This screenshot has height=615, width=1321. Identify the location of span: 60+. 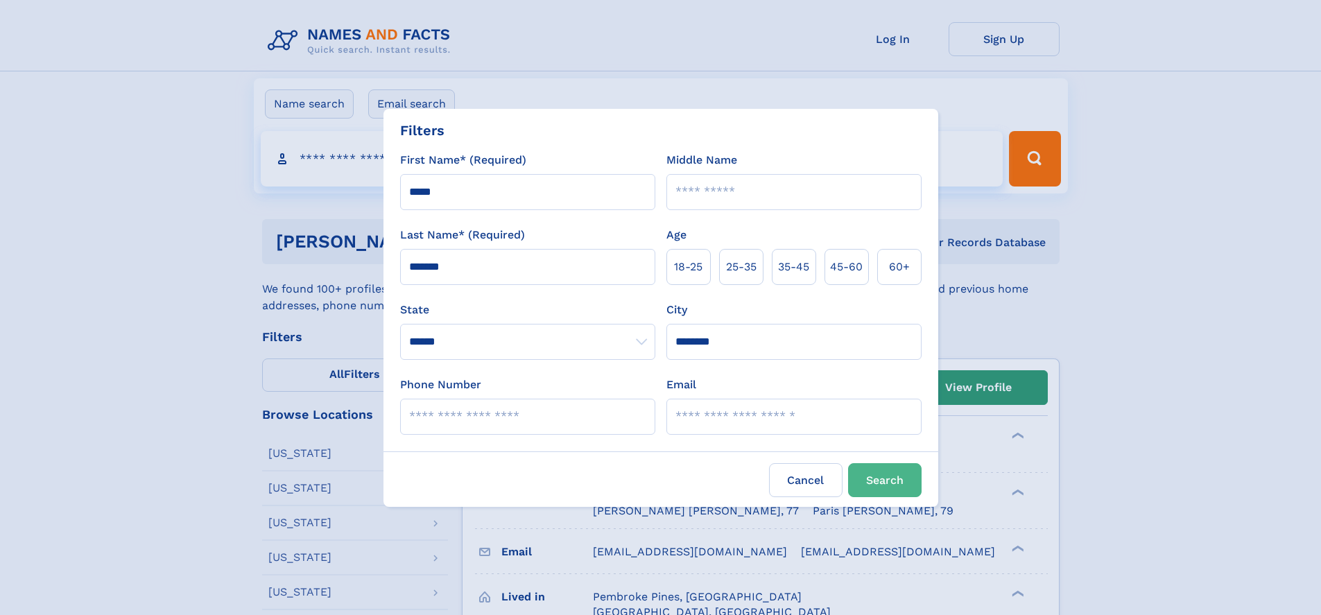
(899, 267).